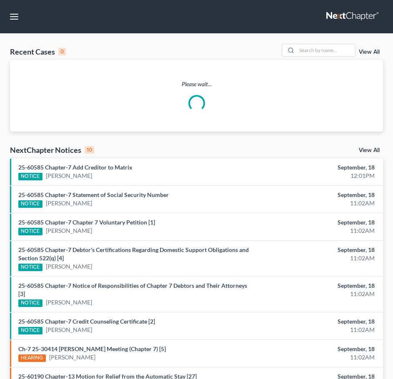  What do you see at coordinates (133, 254) in the screenshot?
I see `a: 25-60585 Chapter-7 Debtor's Certifications Regarding Domestic Support Obligations and Section 522...` at bounding box center [133, 254].